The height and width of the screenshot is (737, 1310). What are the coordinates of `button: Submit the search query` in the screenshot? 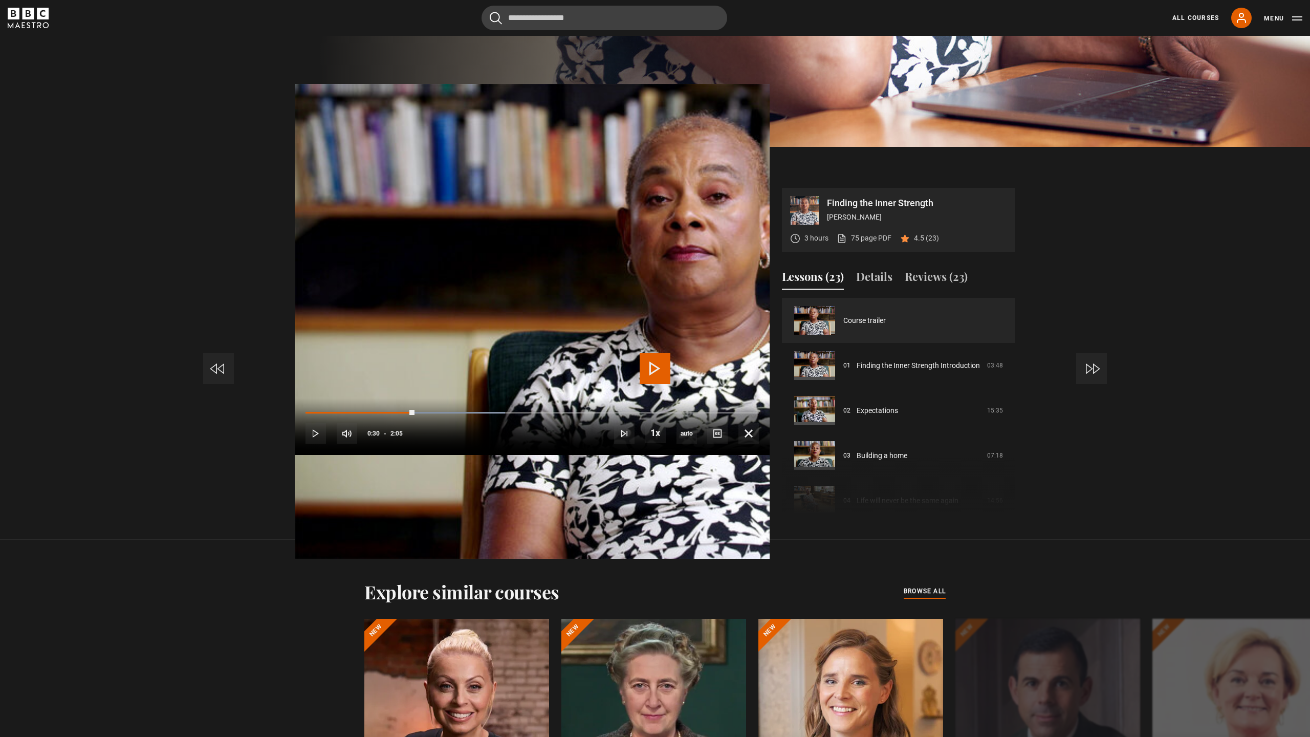 It's located at (496, 18).